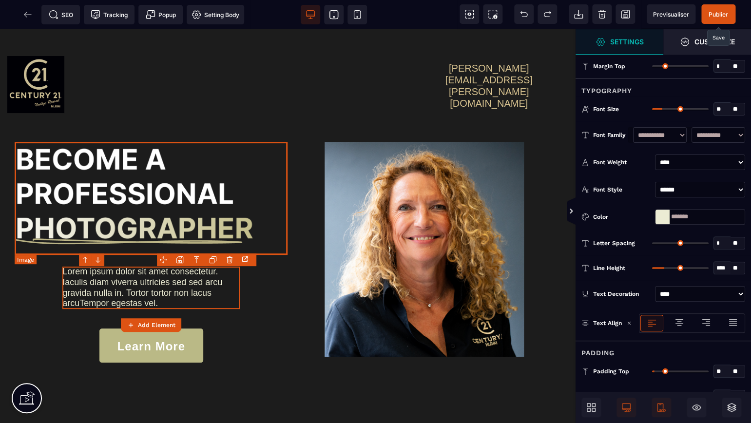  I want to click on span: Preview, so click(671, 14).